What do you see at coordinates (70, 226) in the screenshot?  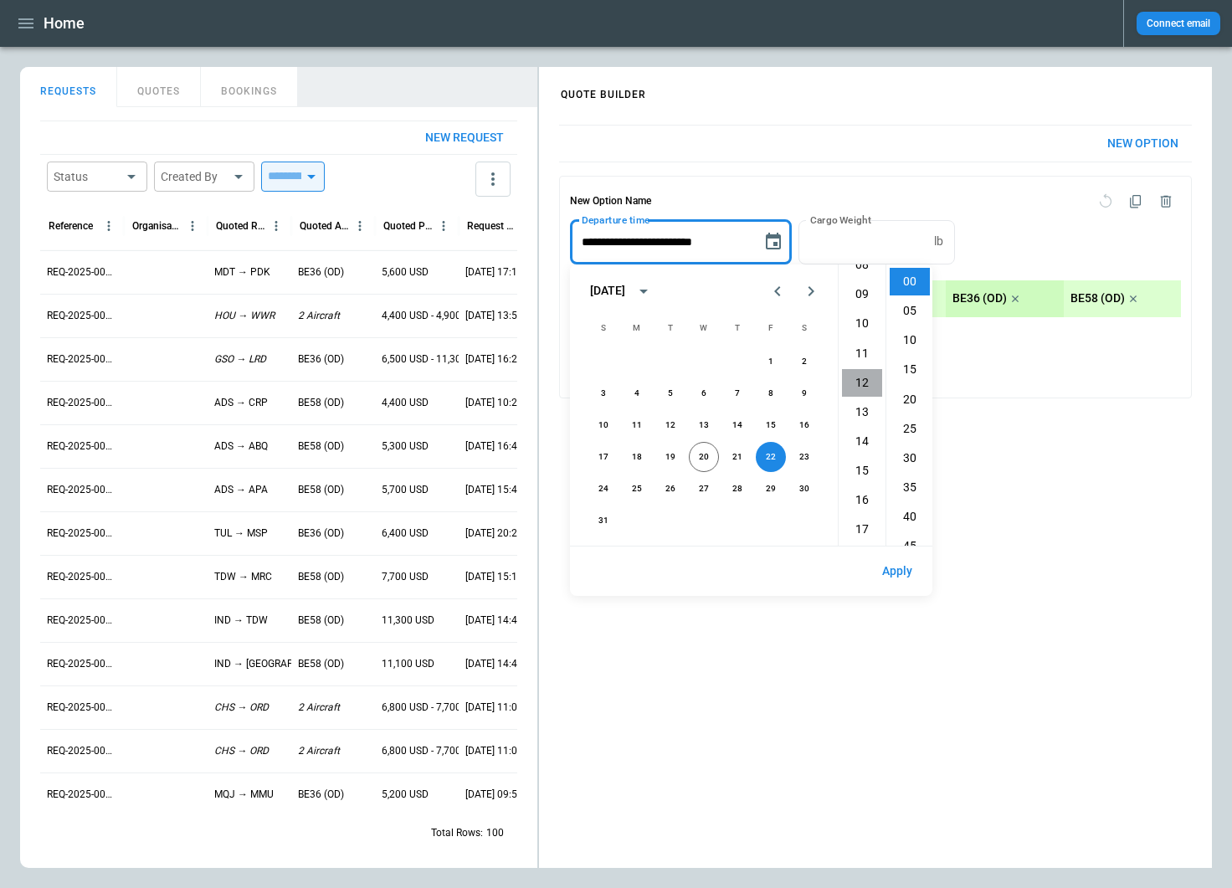 I see `div: Reference` at bounding box center [70, 226].